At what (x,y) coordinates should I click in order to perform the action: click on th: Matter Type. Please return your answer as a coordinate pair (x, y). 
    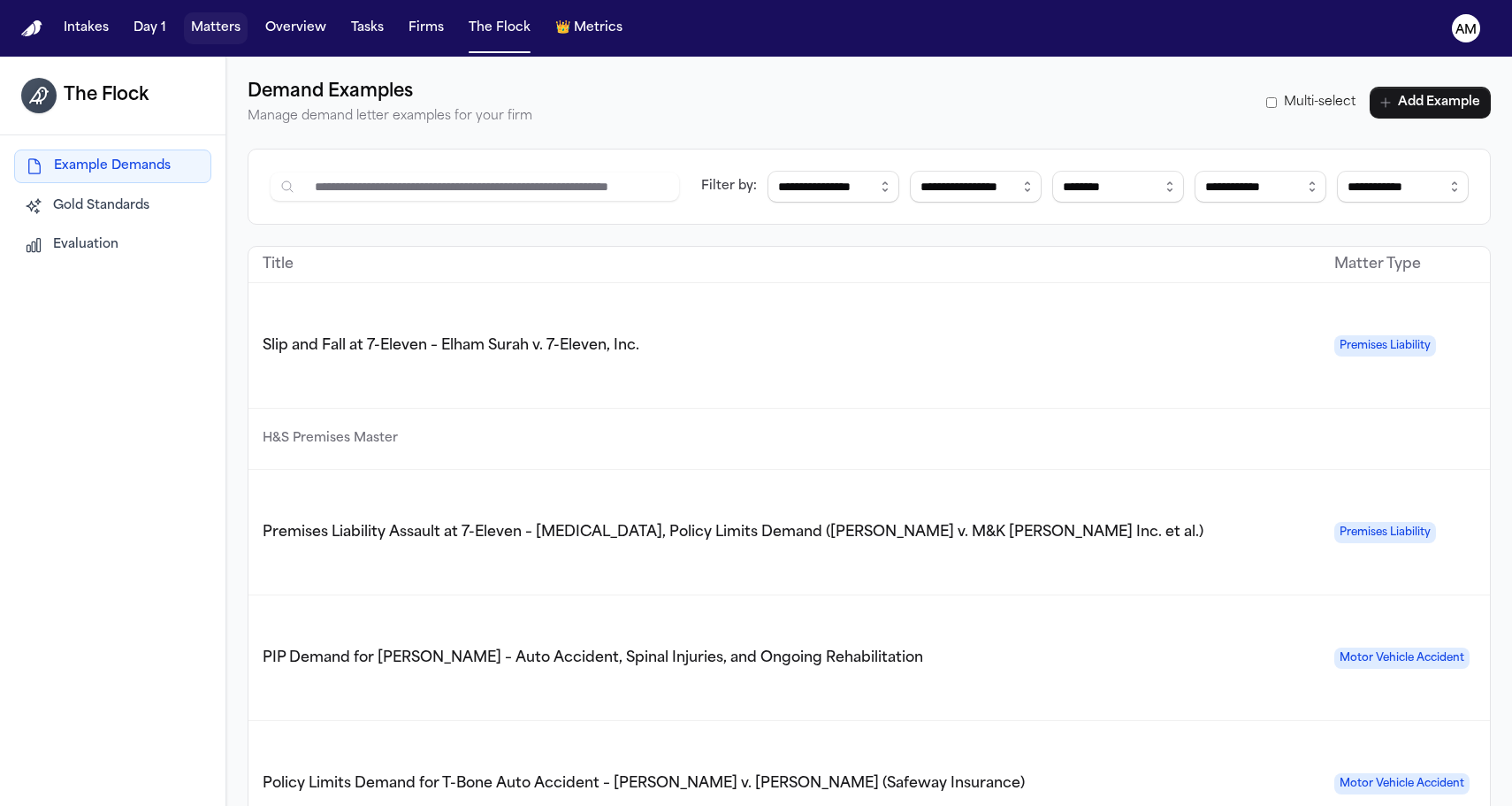
    Looking at the image, I should click on (1402, 264).